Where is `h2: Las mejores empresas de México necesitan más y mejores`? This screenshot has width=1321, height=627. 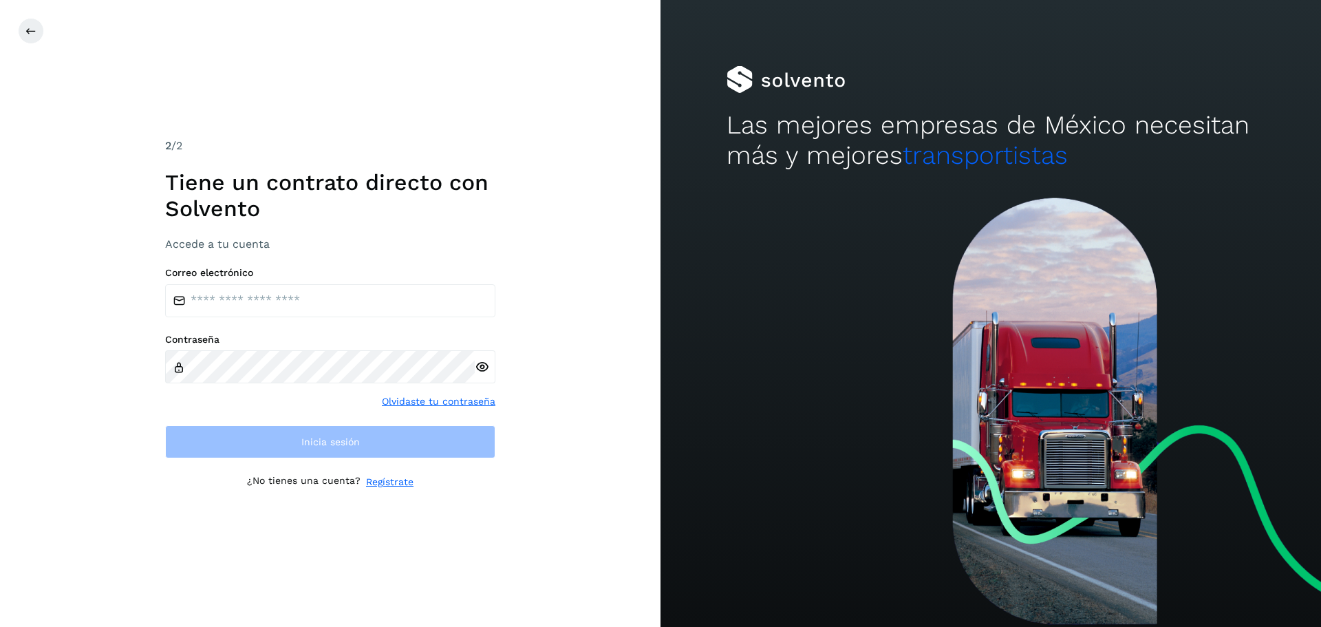 h2: Las mejores empresas de México necesitan más y mejores is located at coordinates (991, 140).